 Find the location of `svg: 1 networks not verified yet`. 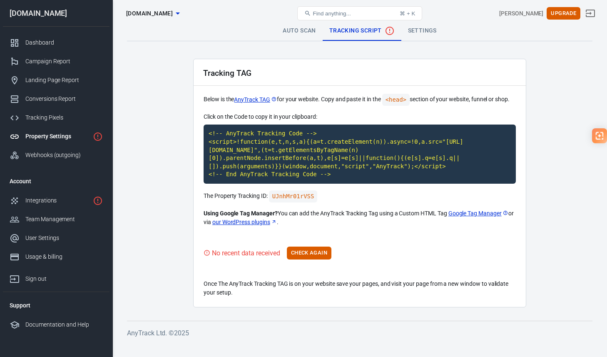

svg: 1 networks not verified yet is located at coordinates (98, 201).